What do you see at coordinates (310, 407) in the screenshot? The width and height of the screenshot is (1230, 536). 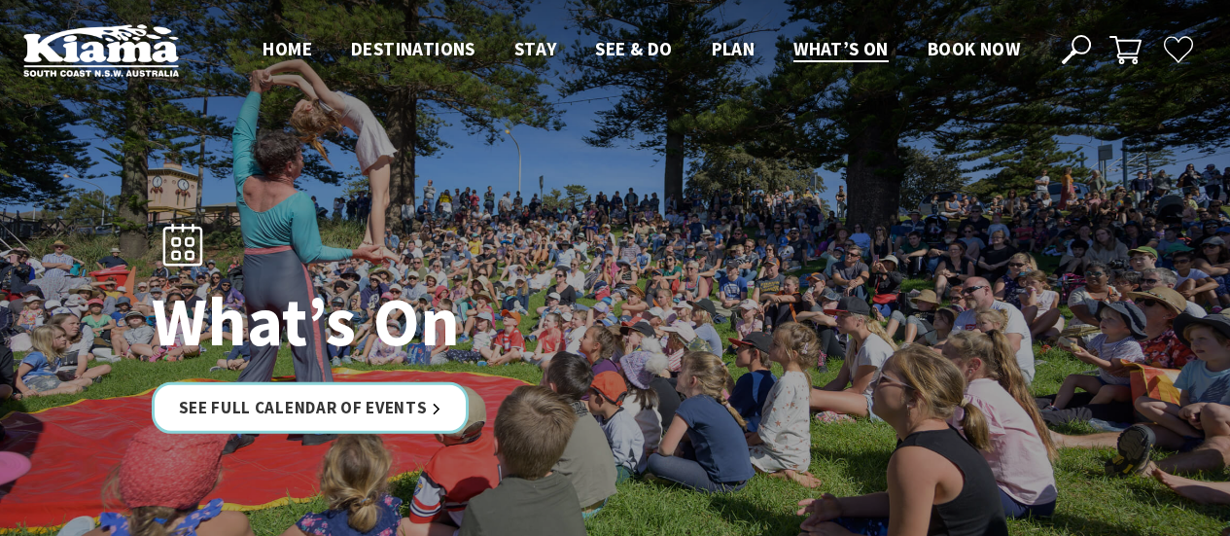 I see `a: See Full Calendar of Events` at bounding box center [310, 407].